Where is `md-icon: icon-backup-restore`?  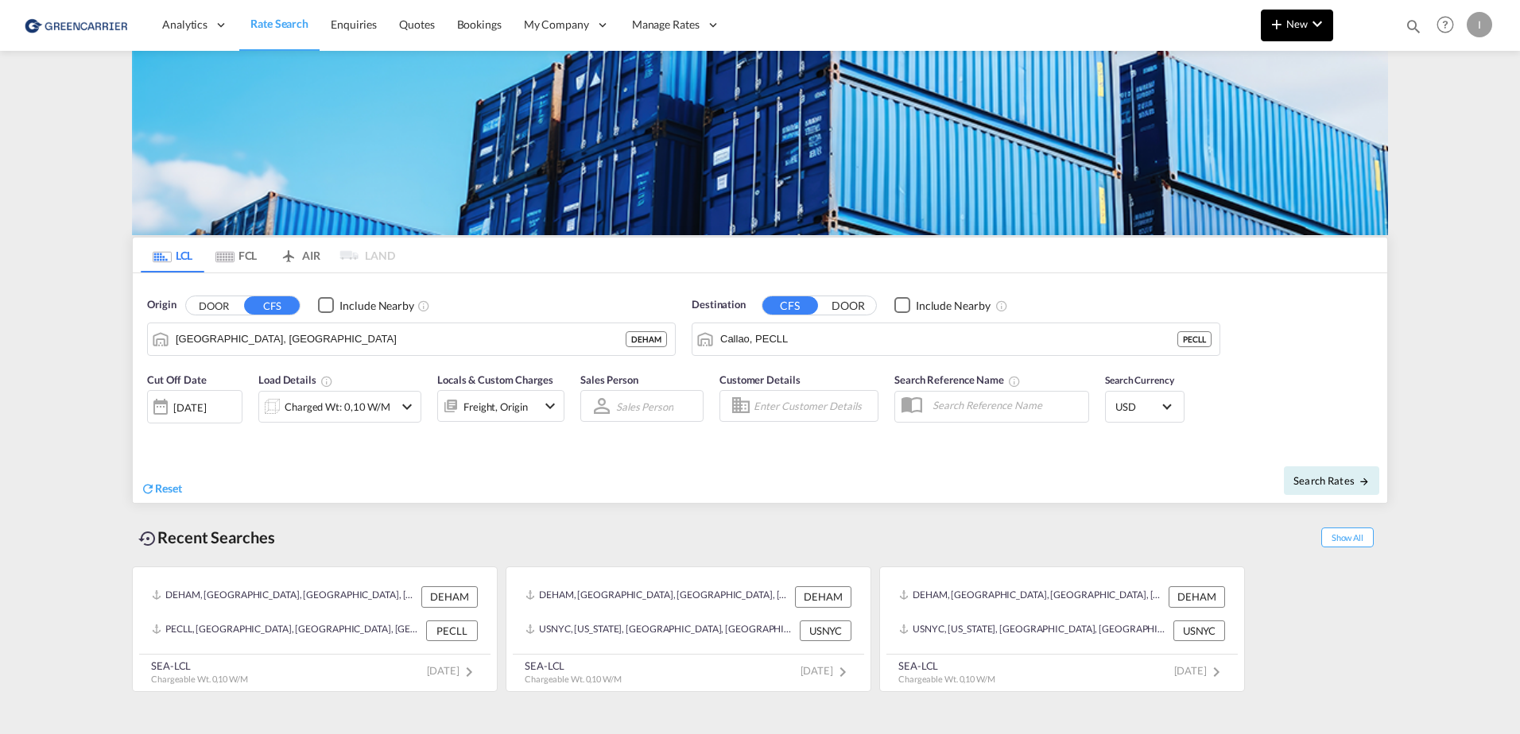
md-icon: icon-backup-restore is located at coordinates (148, 539).